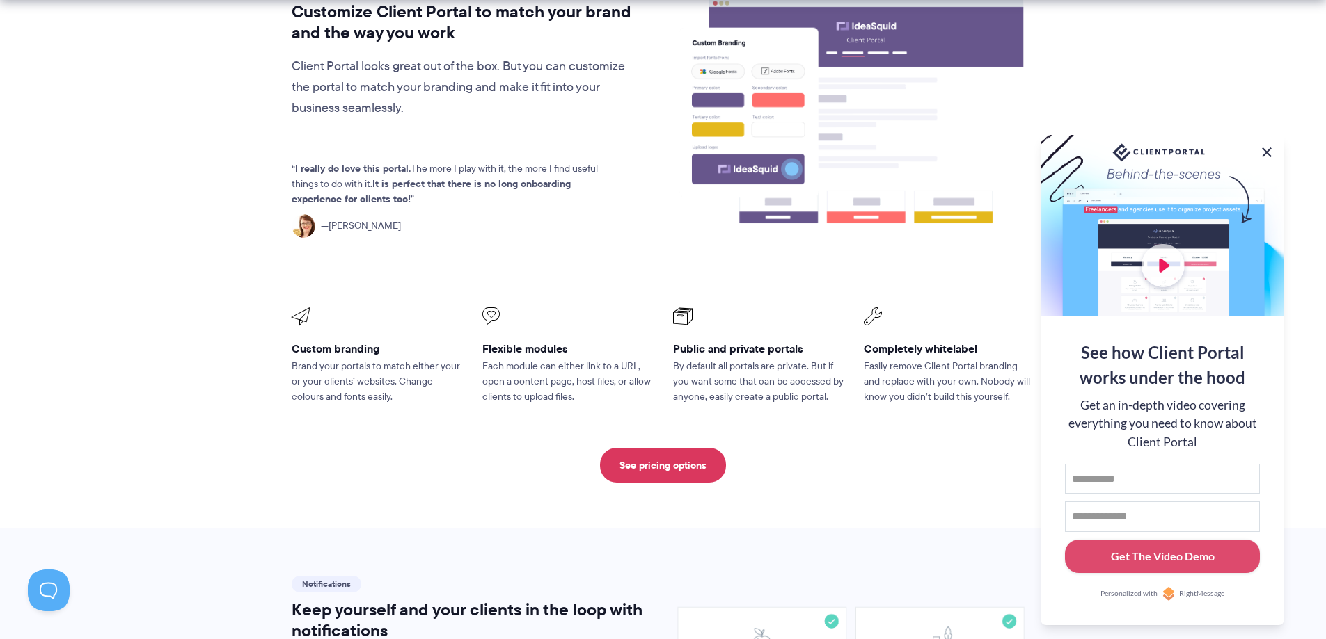 The width and height of the screenshot is (1326, 639). Describe the element at coordinates (353, 168) in the screenshot. I see `strong: I really do love this portal.` at that location.